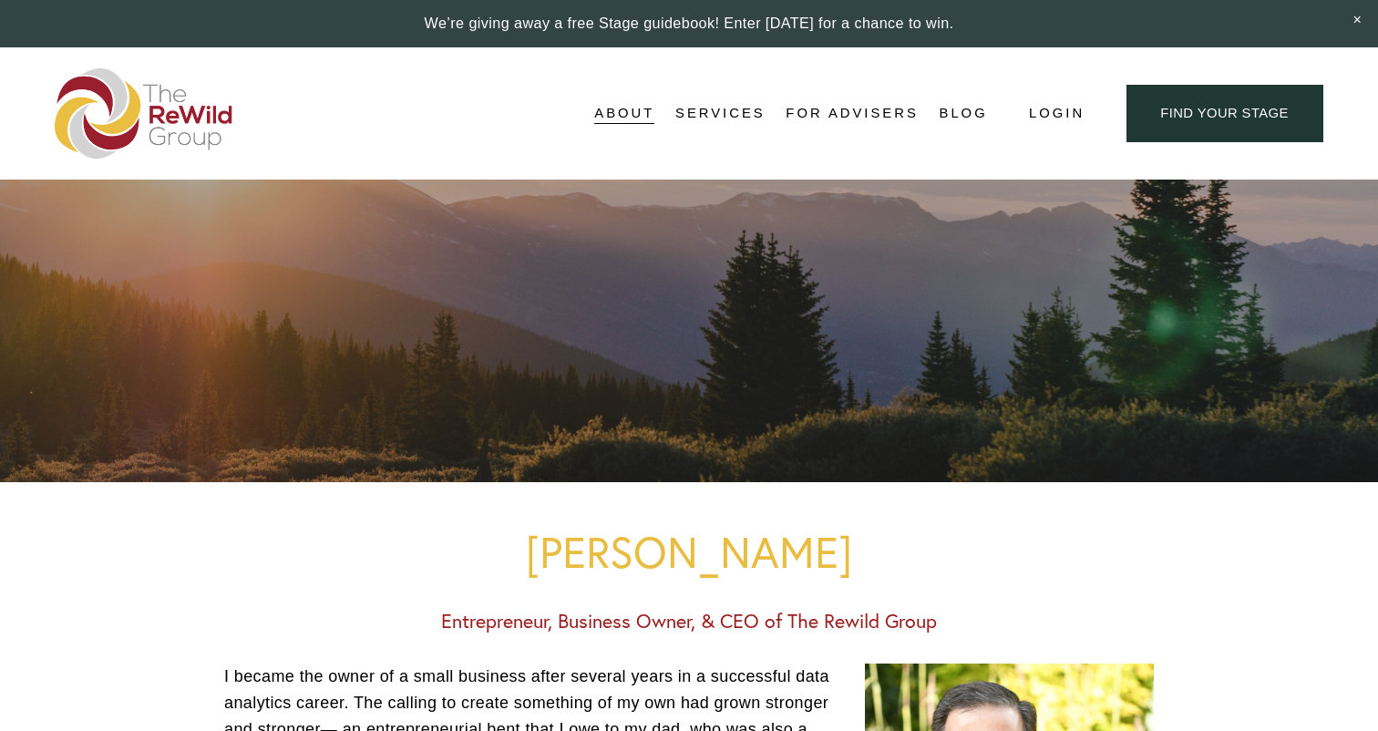  What do you see at coordinates (851, 114) in the screenshot?
I see `a: For Advisers` at bounding box center [851, 114].